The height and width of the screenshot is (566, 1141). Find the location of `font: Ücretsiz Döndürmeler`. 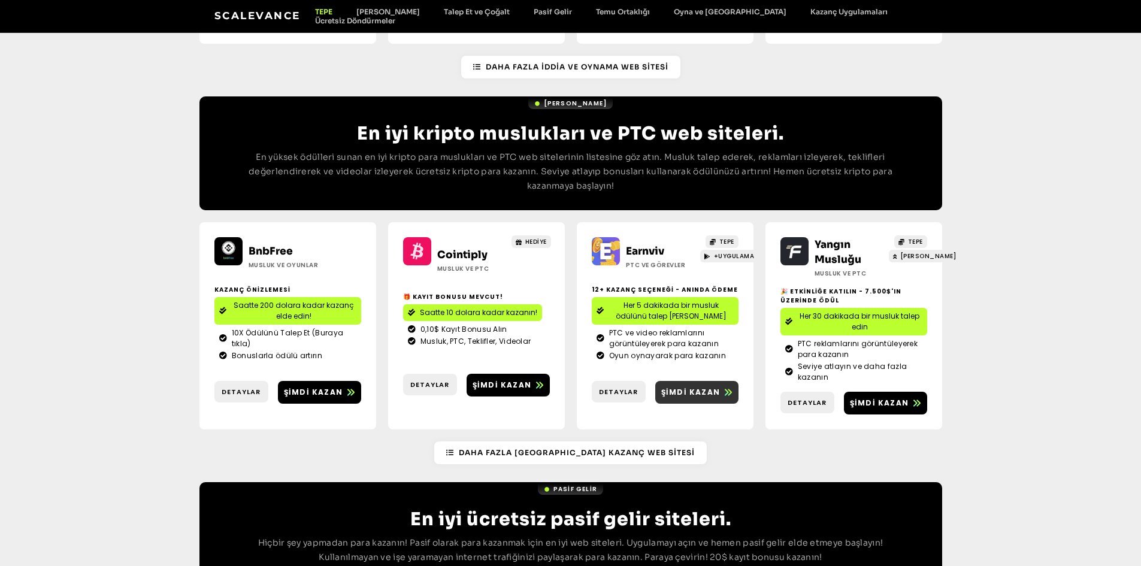

font: Ücretsiz Döndürmeler is located at coordinates (355, 20).